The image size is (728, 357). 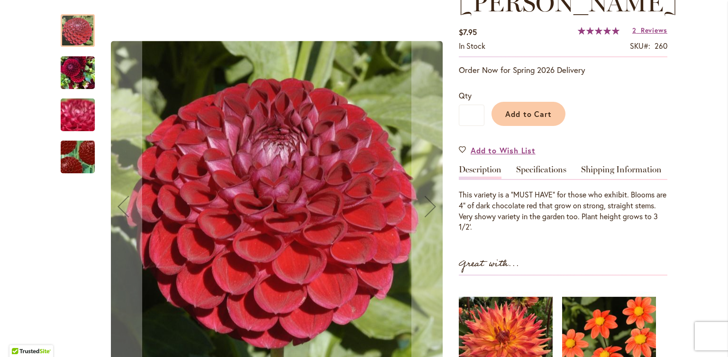 What do you see at coordinates (621, 172) in the screenshot?
I see `a: Shipping Information` at bounding box center [621, 172].